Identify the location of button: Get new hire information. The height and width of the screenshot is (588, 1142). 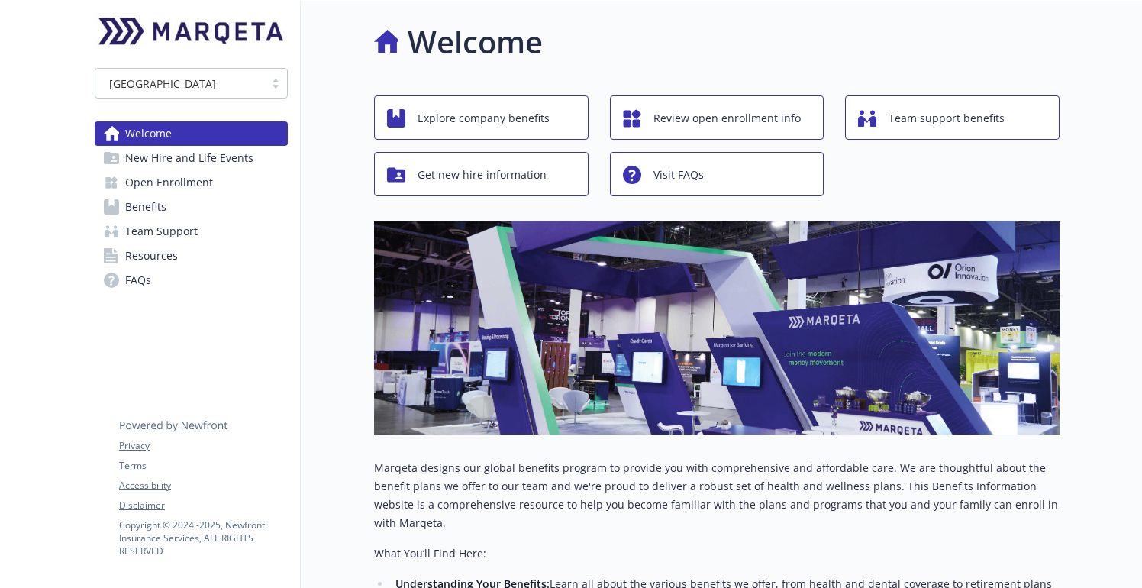
(481, 174).